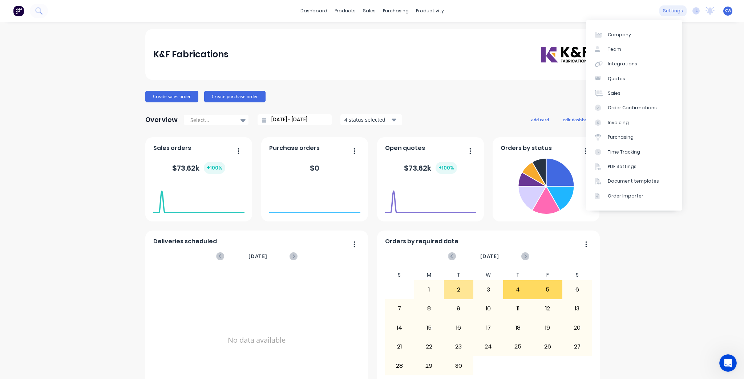 Image resolution: width=744 pixels, height=379 pixels. Describe the element at coordinates (616, 79) in the screenshot. I see `div: Quotes` at that location.